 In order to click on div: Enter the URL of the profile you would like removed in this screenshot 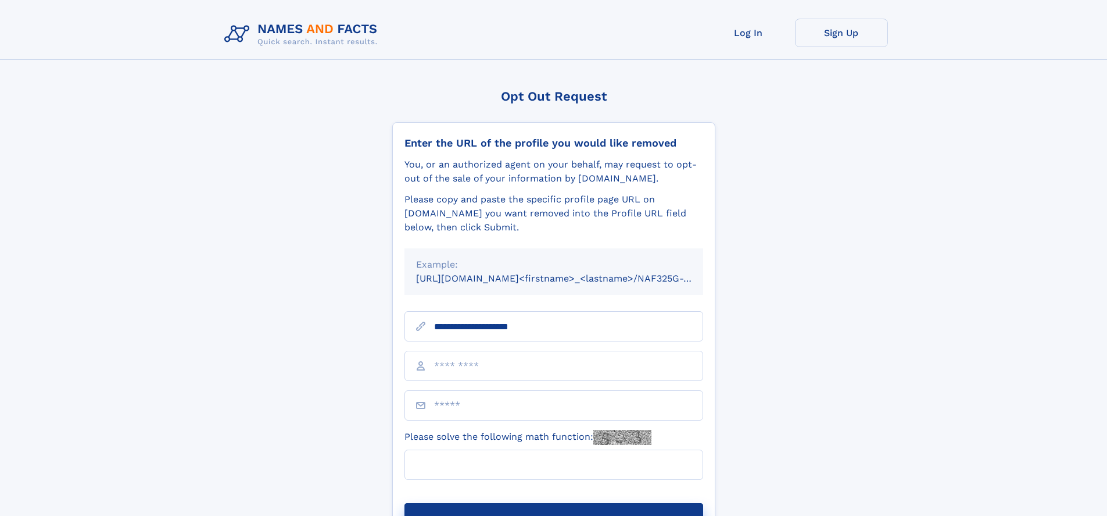, I will do `click(554, 143)`.